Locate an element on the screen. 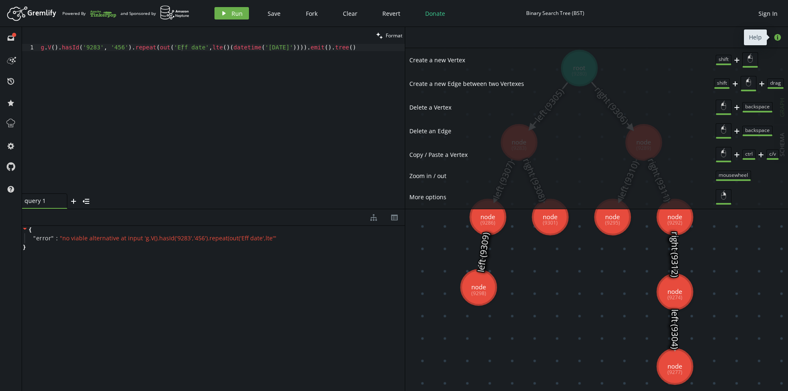  img: AWS Neptune is located at coordinates (175, 12).